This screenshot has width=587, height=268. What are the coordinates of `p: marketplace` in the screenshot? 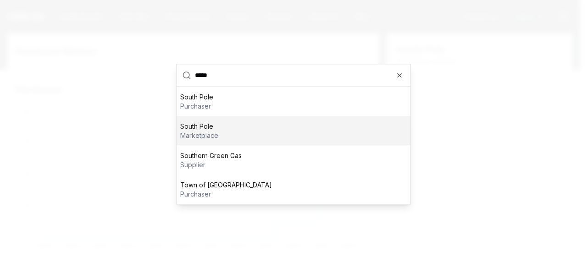 It's located at (199, 135).